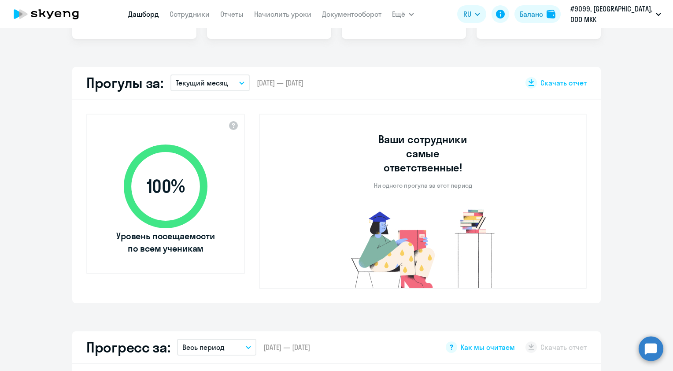  Describe the element at coordinates (423, 248) in the screenshot. I see `img: no-truants` at that location.